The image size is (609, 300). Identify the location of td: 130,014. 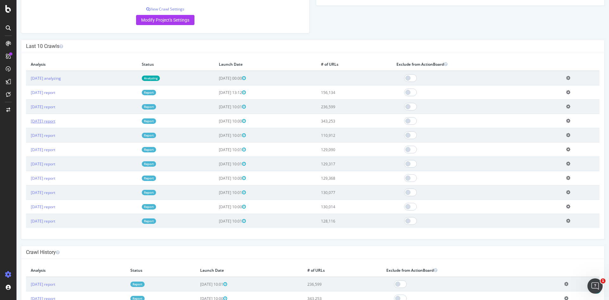
(338, 207).